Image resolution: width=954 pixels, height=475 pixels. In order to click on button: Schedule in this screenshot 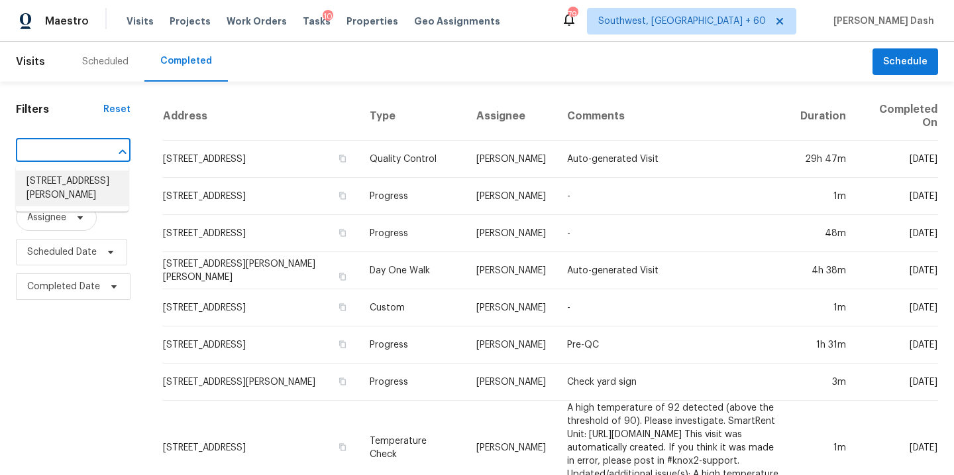, I will do `click(905, 62)`.